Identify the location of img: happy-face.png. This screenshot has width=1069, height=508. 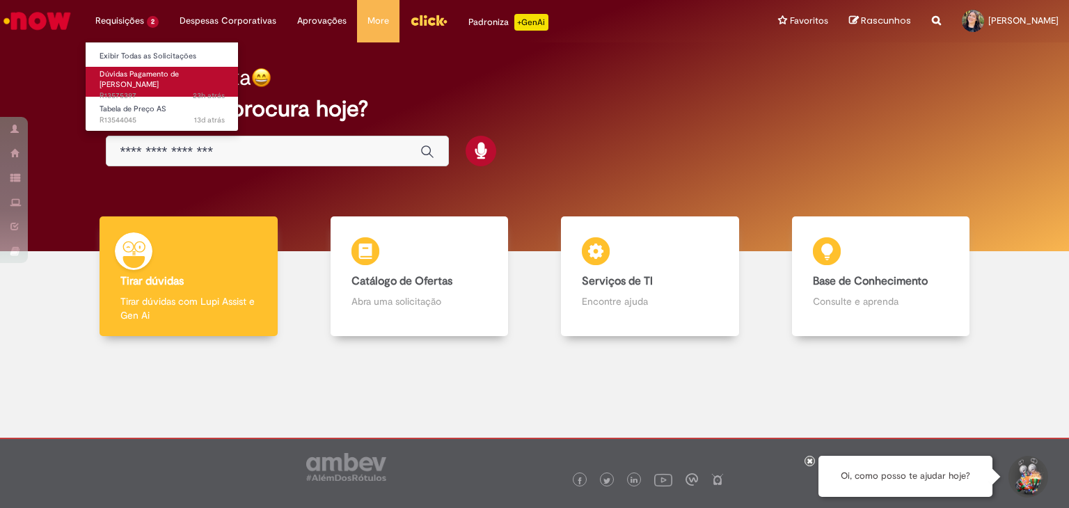
(261, 77).